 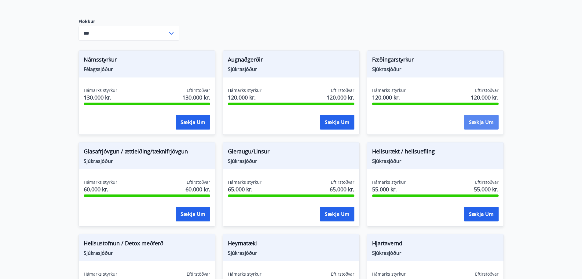 What do you see at coordinates (147, 152) in the screenshot?
I see `span: Glasafrjóvgun / ættleiðing/tæknifrjóvgun` at bounding box center [147, 152].